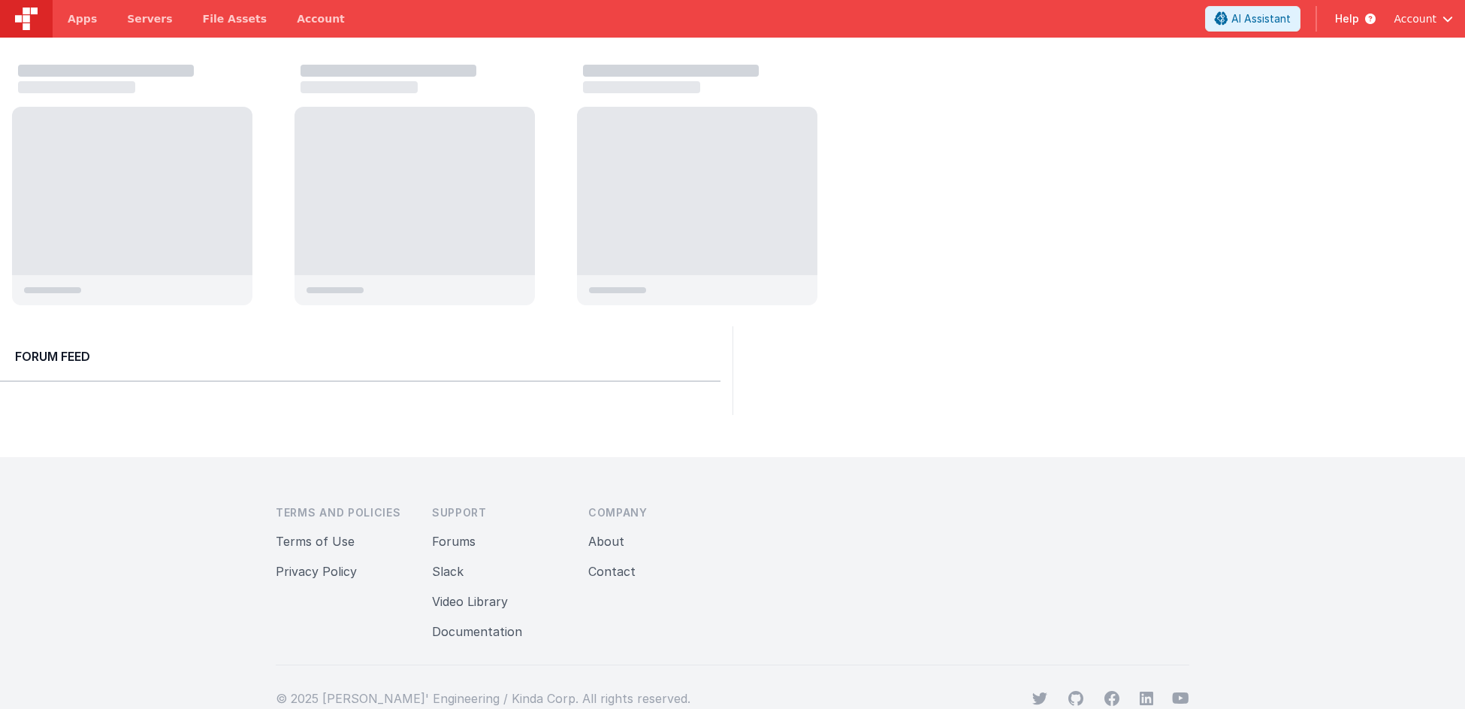 Image resolution: width=1465 pixels, height=709 pixels. Describe the element at coordinates (448, 571) in the screenshot. I see `a: Slack` at that location.